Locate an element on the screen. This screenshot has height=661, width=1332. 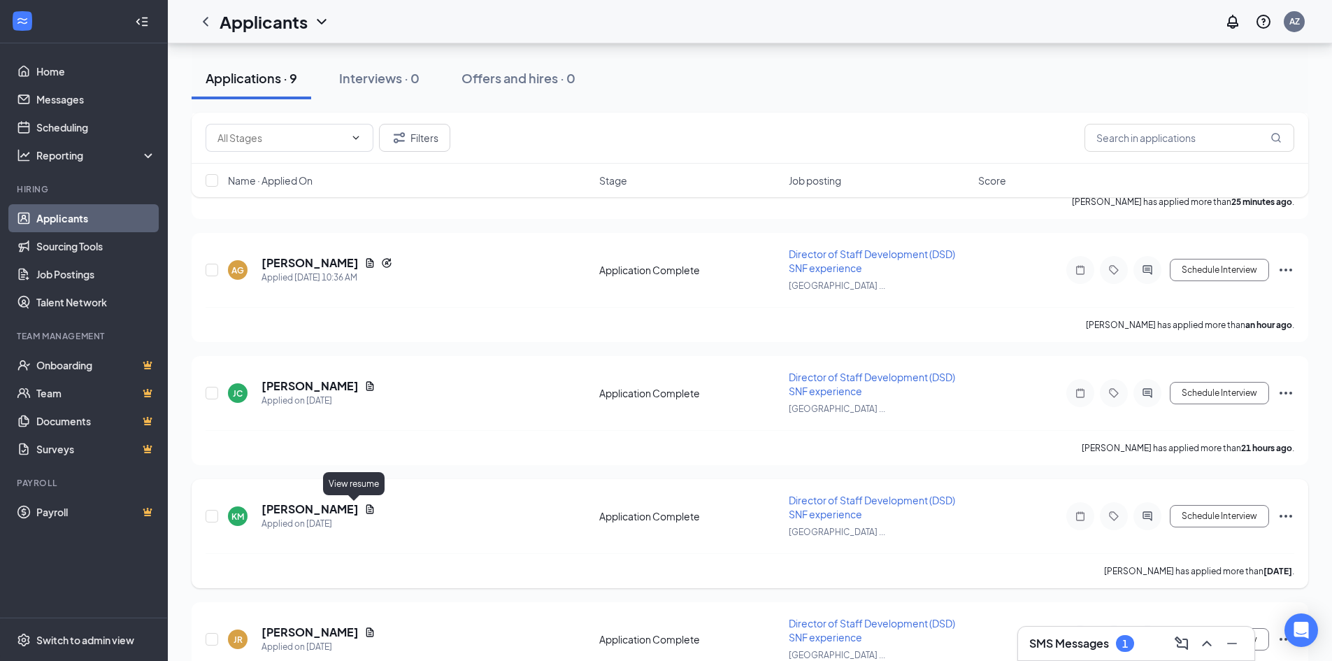
button: Minimize is located at coordinates (1232, 643).